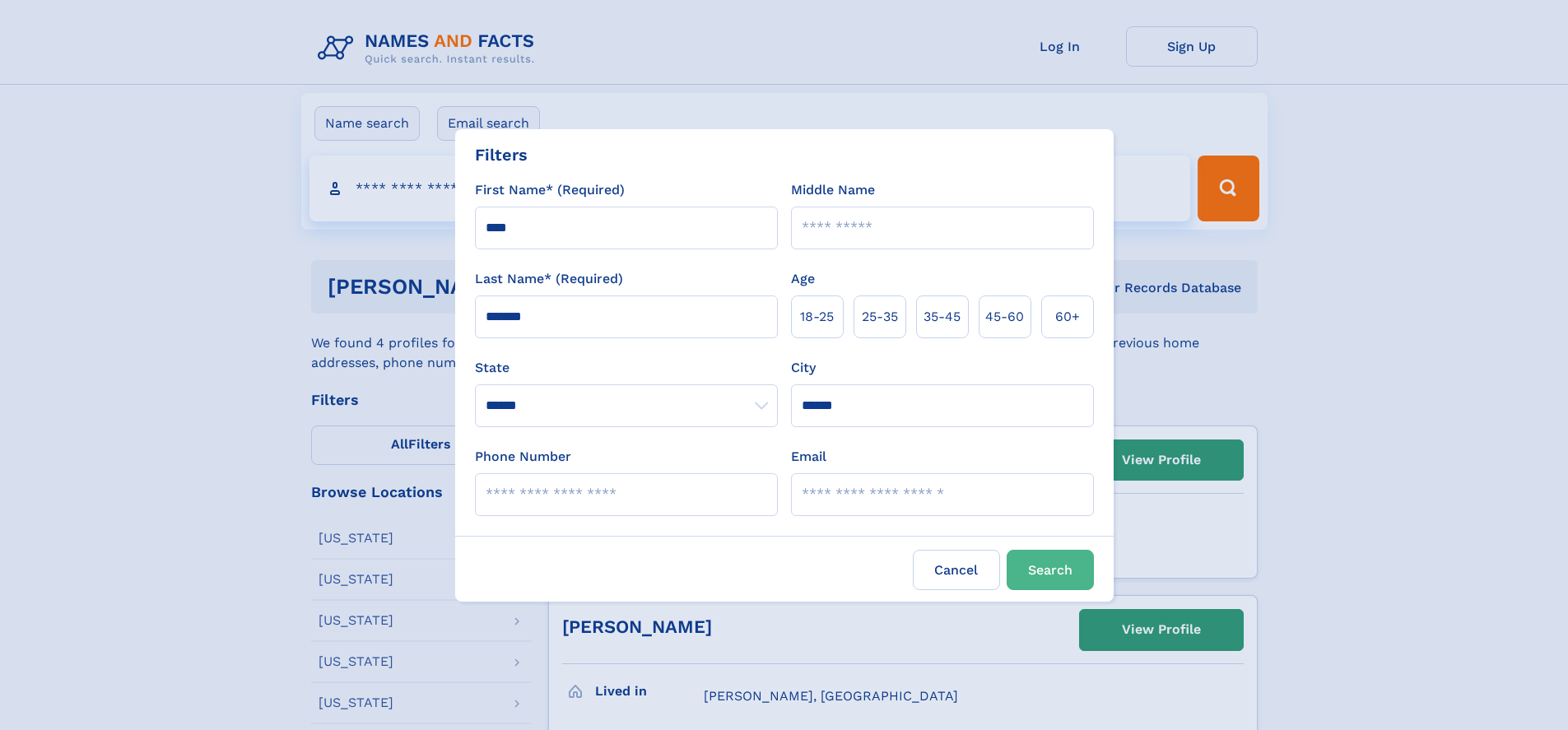 This screenshot has width=1568, height=730. What do you see at coordinates (626, 368) in the screenshot?
I see `label: State` at bounding box center [626, 368].